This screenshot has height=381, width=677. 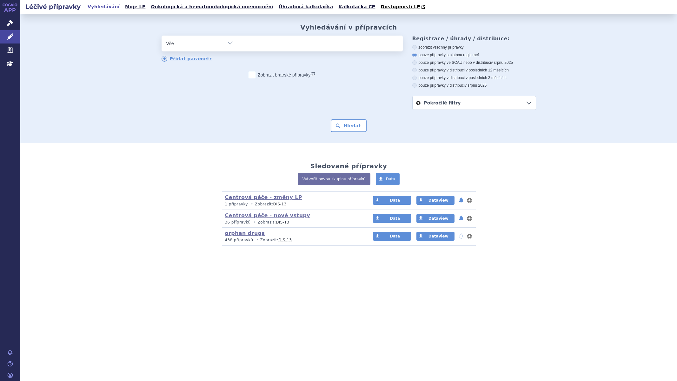 What do you see at coordinates (349, 166) in the screenshot?
I see `h2: Sledované přípravky` at bounding box center [349, 166].